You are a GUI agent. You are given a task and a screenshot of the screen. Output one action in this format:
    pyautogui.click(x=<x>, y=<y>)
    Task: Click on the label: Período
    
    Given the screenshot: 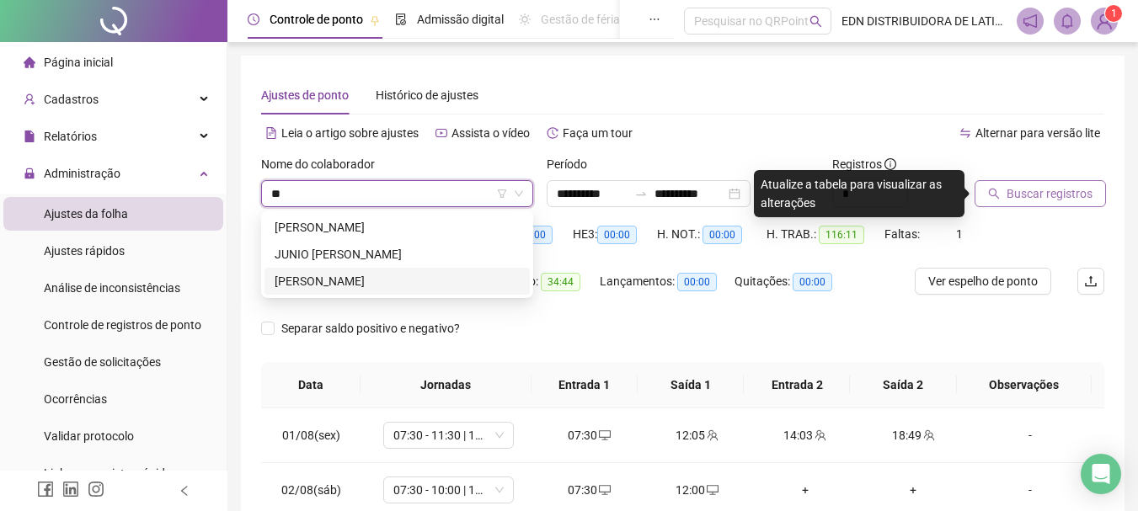 What is the action you would take?
    pyautogui.click(x=572, y=164)
    